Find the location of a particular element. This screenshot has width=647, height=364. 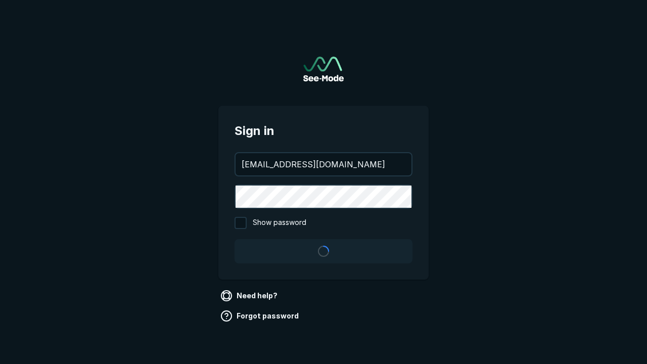

span: Show password is located at coordinates (280, 223).